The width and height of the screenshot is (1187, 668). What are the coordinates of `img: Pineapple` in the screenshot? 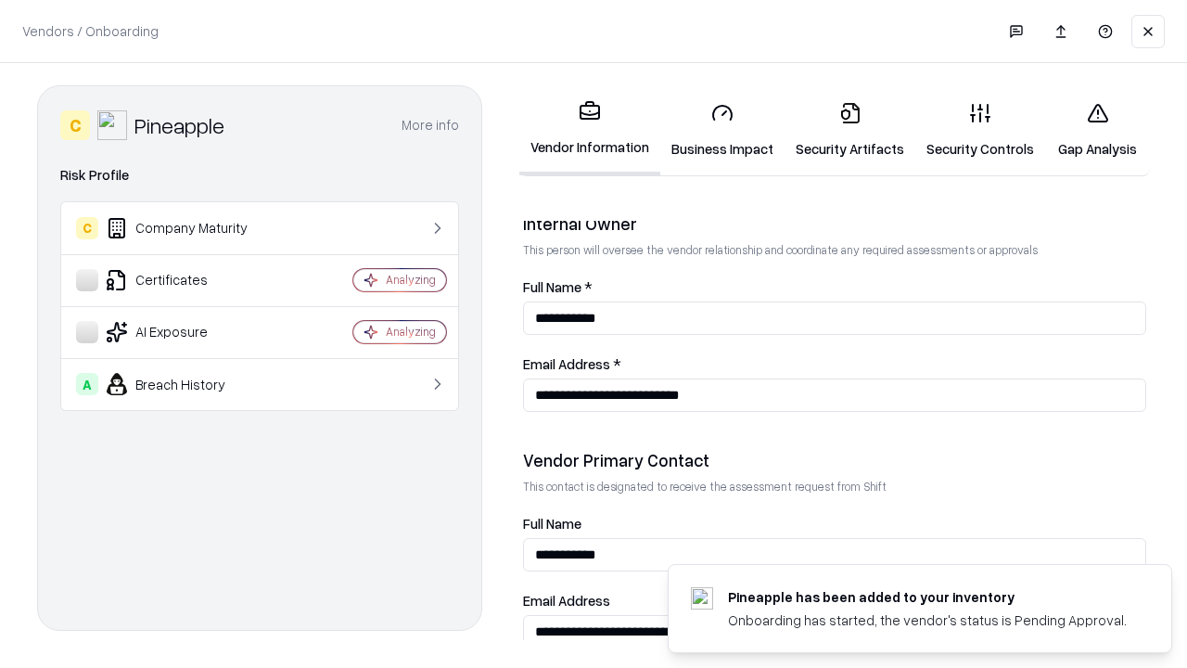 It's located at (112, 125).